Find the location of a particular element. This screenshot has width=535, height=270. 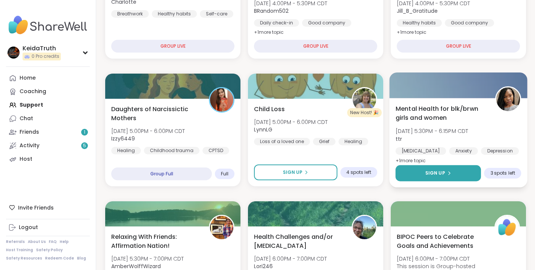

div: Self-care is located at coordinates (216, 14).